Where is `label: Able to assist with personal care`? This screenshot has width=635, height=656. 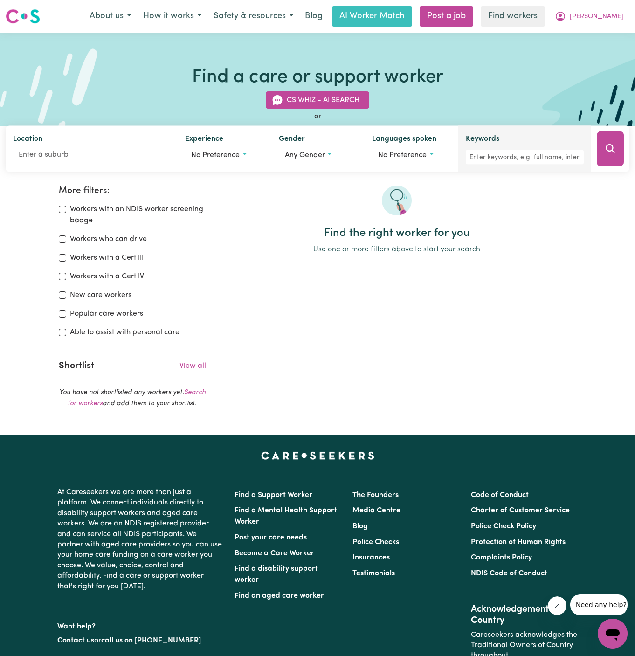
label: Able to assist with personal care is located at coordinates (124, 332).